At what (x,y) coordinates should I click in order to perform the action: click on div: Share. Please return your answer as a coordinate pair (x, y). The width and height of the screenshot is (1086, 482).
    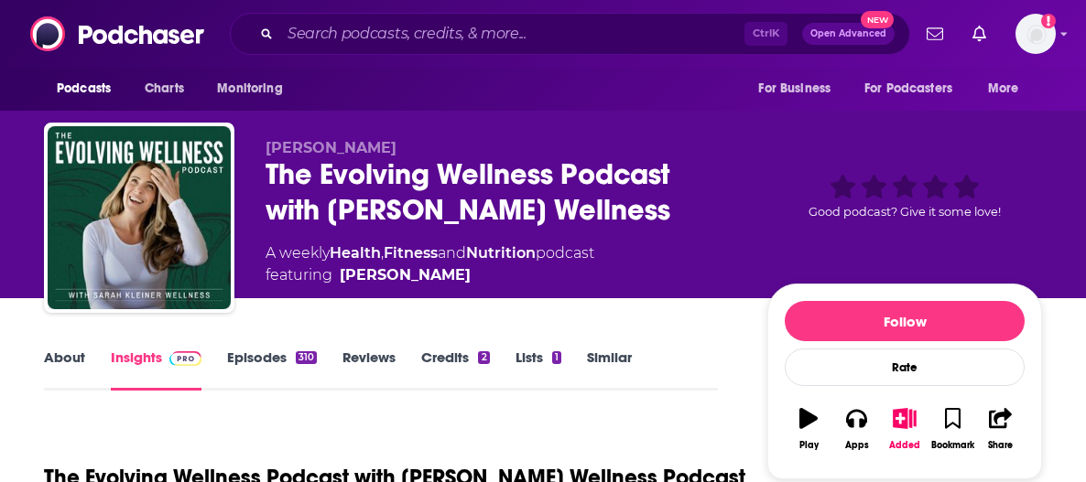
    Looking at the image, I should click on (1000, 446).